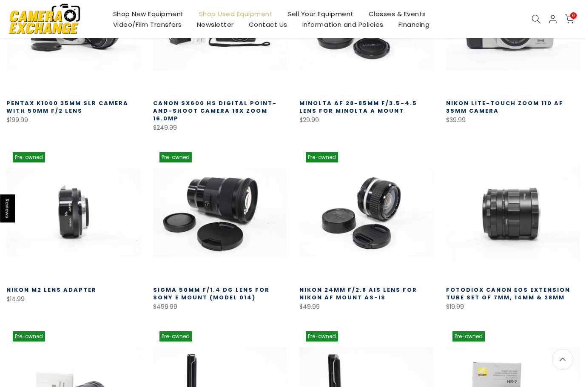  Describe the element at coordinates (51, 289) in the screenshot. I see `a: Nikon M2 Lens Adapter` at that location.